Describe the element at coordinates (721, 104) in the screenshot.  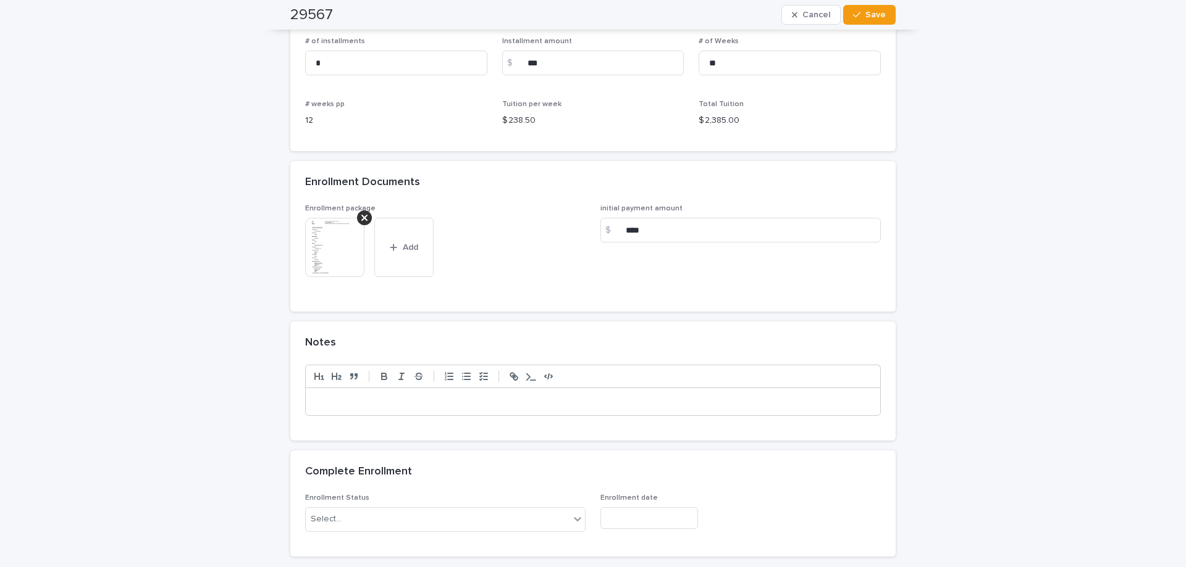
I see `span: Total Tuition` at that location.